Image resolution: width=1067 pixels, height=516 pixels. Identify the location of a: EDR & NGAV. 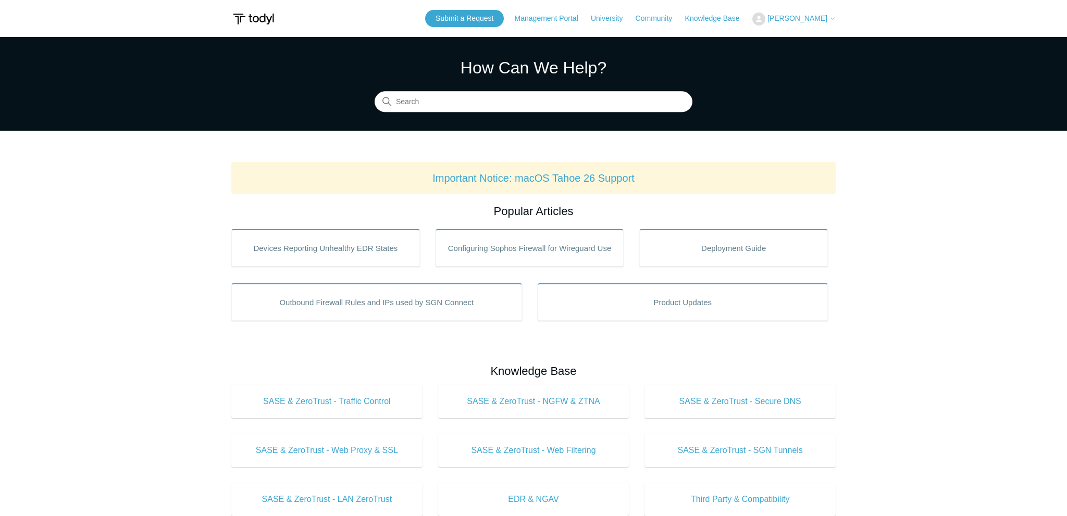
(533, 500).